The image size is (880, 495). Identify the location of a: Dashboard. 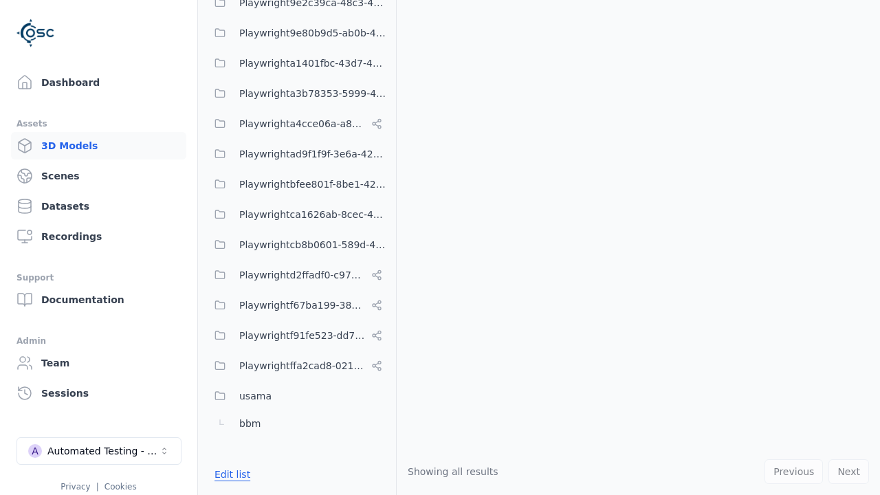
(98, 82).